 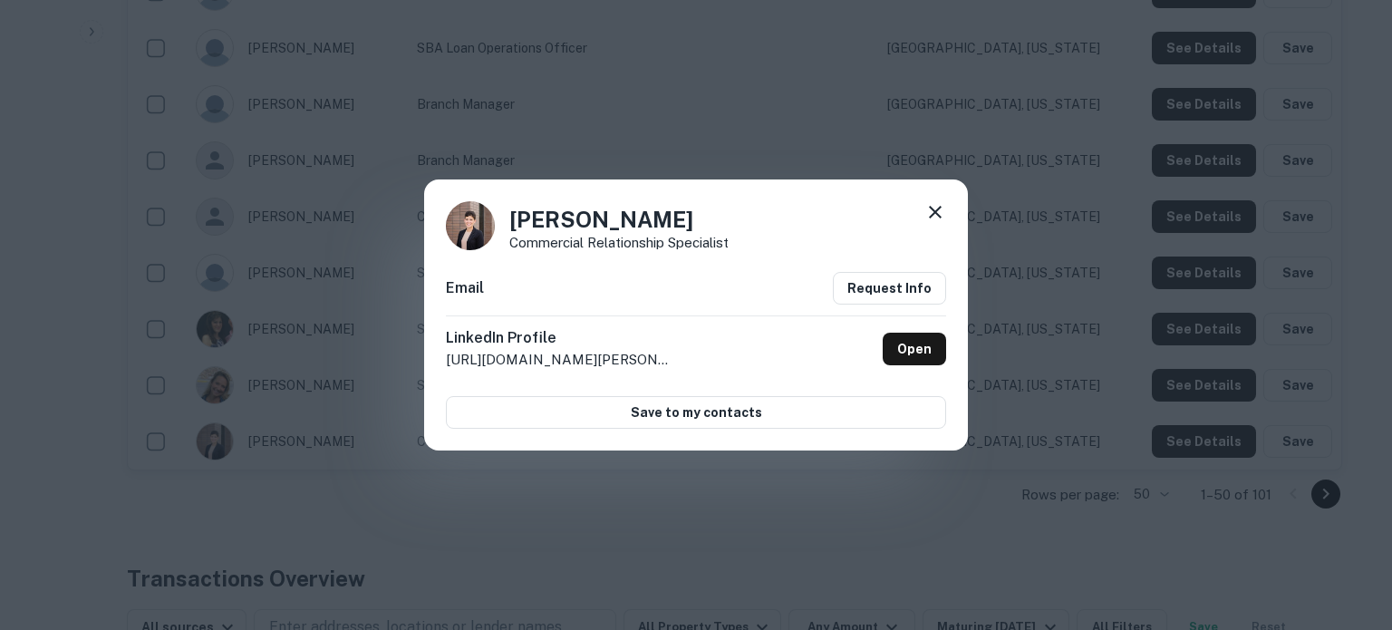 What do you see at coordinates (914, 349) in the screenshot?
I see `a: Open` at bounding box center [914, 349].